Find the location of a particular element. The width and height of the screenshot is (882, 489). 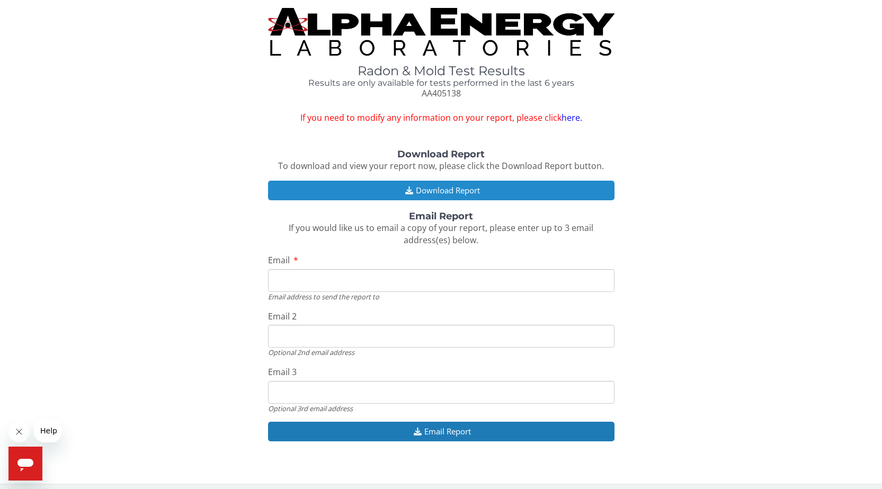

strong: Email Report is located at coordinates (441, 216).